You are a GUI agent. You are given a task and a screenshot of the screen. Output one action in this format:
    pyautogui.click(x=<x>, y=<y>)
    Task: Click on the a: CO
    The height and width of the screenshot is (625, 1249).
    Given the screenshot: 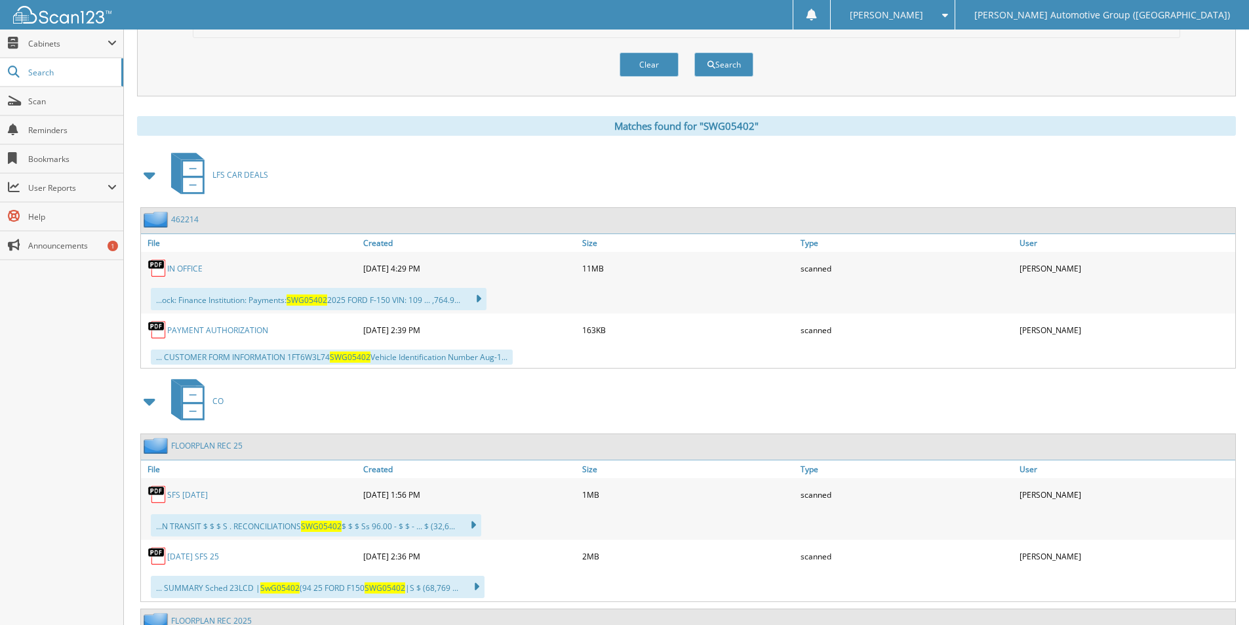 What is the action you would take?
    pyautogui.click(x=193, y=401)
    